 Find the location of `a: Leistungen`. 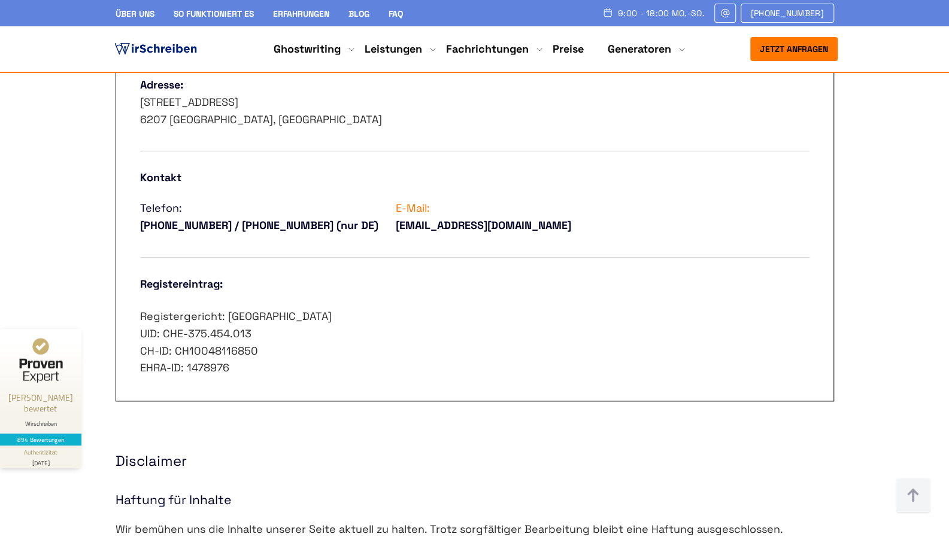

a: Leistungen is located at coordinates (393, 49).